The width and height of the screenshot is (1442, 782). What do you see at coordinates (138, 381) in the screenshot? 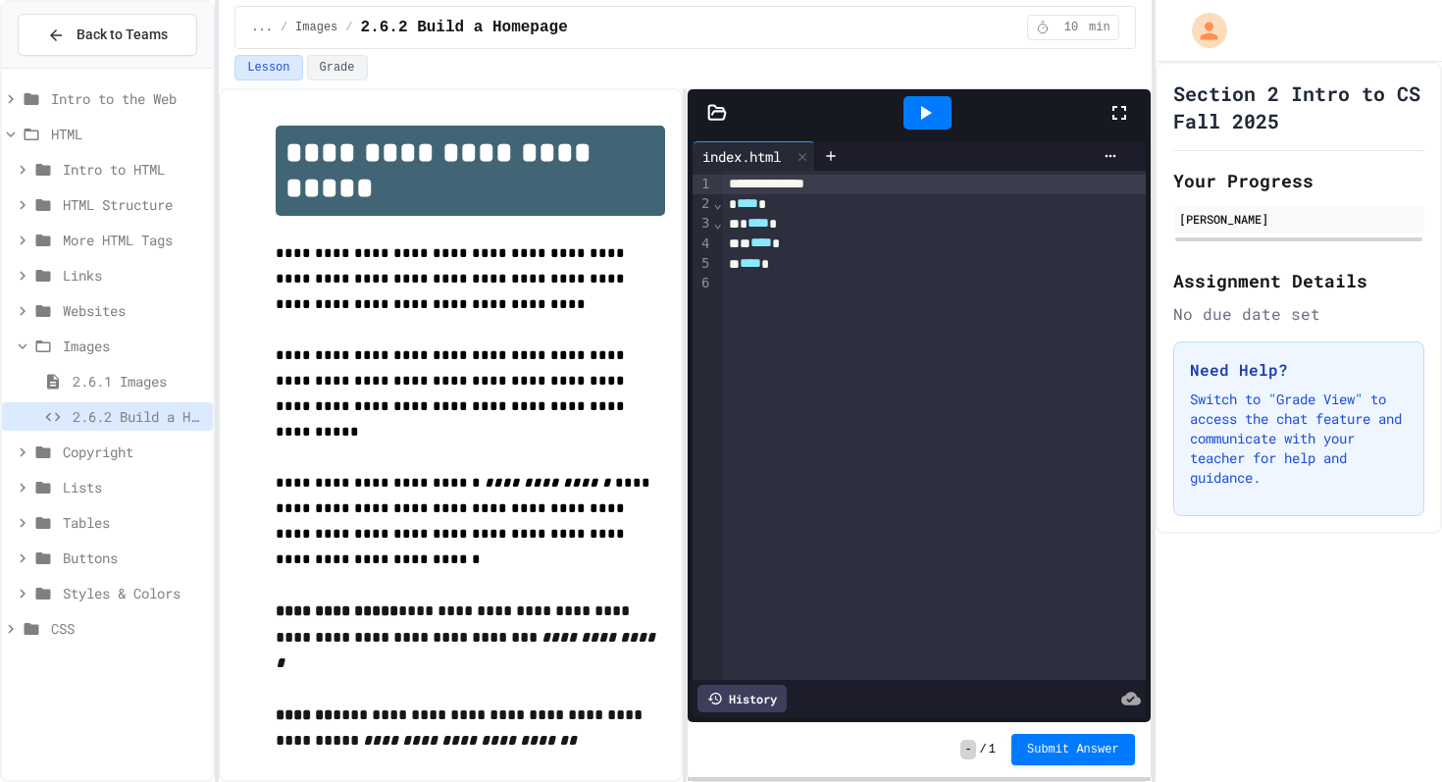
I see `span: 2.6.1 Images` at bounding box center [138, 381].